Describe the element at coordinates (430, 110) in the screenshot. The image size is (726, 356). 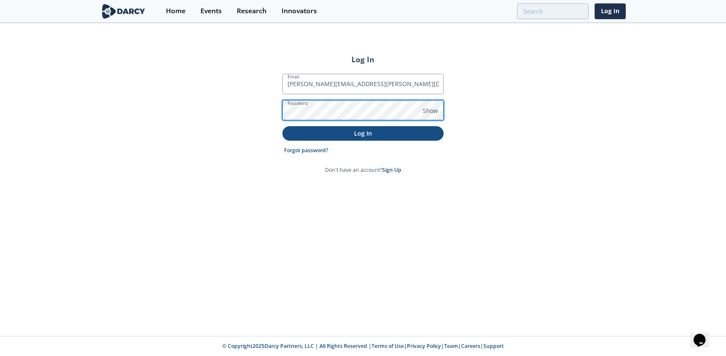
I see `span: Show` at that location.